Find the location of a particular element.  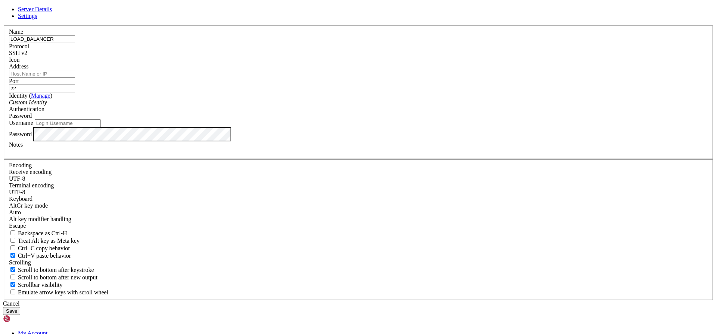

i: Custom Identity is located at coordinates (28, 102).